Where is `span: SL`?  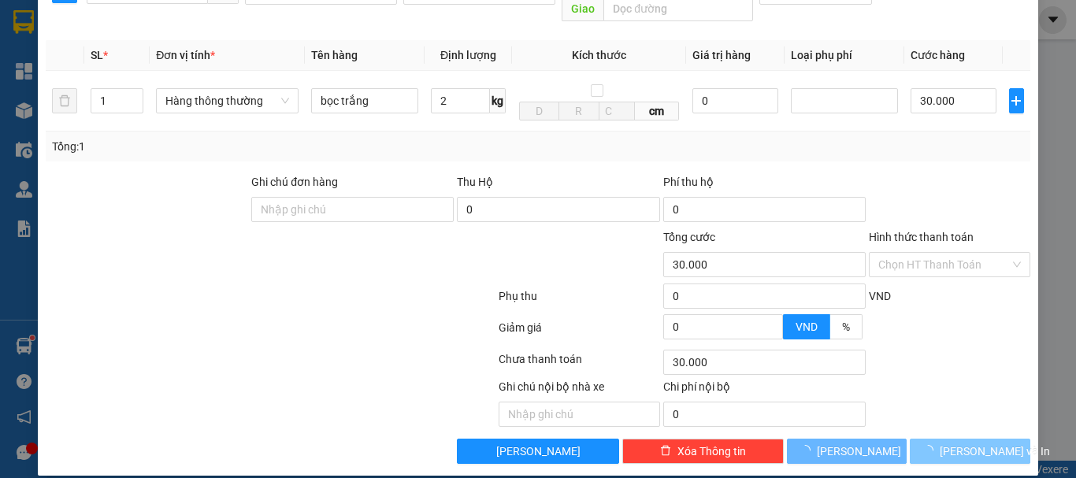 span: SL is located at coordinates (97, 55).